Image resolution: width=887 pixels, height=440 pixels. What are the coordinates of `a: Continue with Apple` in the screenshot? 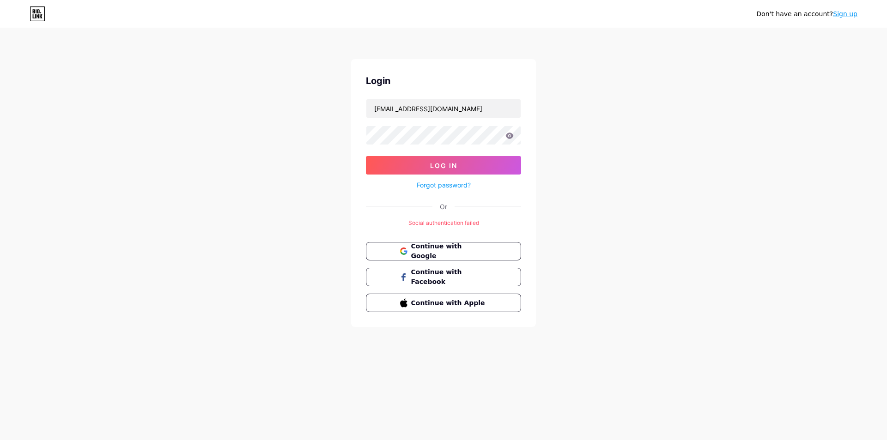 It's located at (444, 303).